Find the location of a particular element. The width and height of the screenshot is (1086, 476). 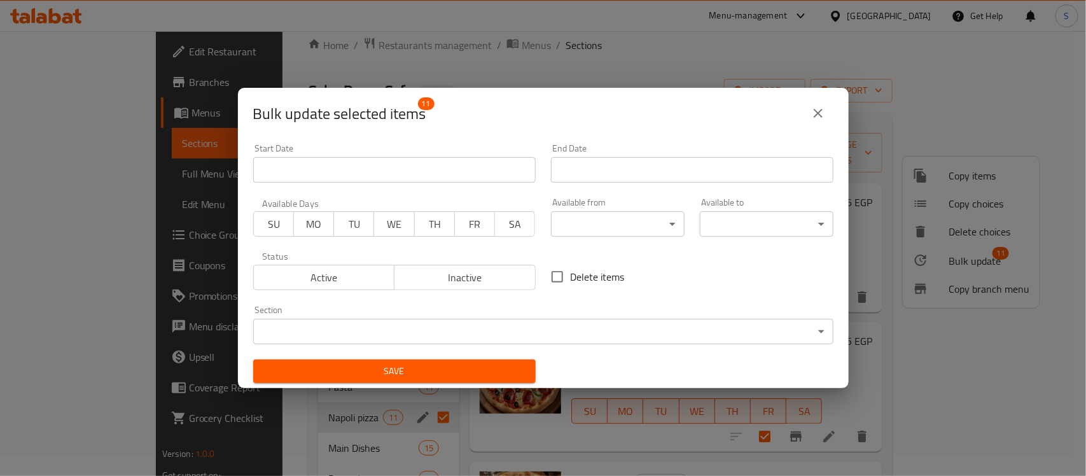

span: TU is located at coordinates (354, 224).